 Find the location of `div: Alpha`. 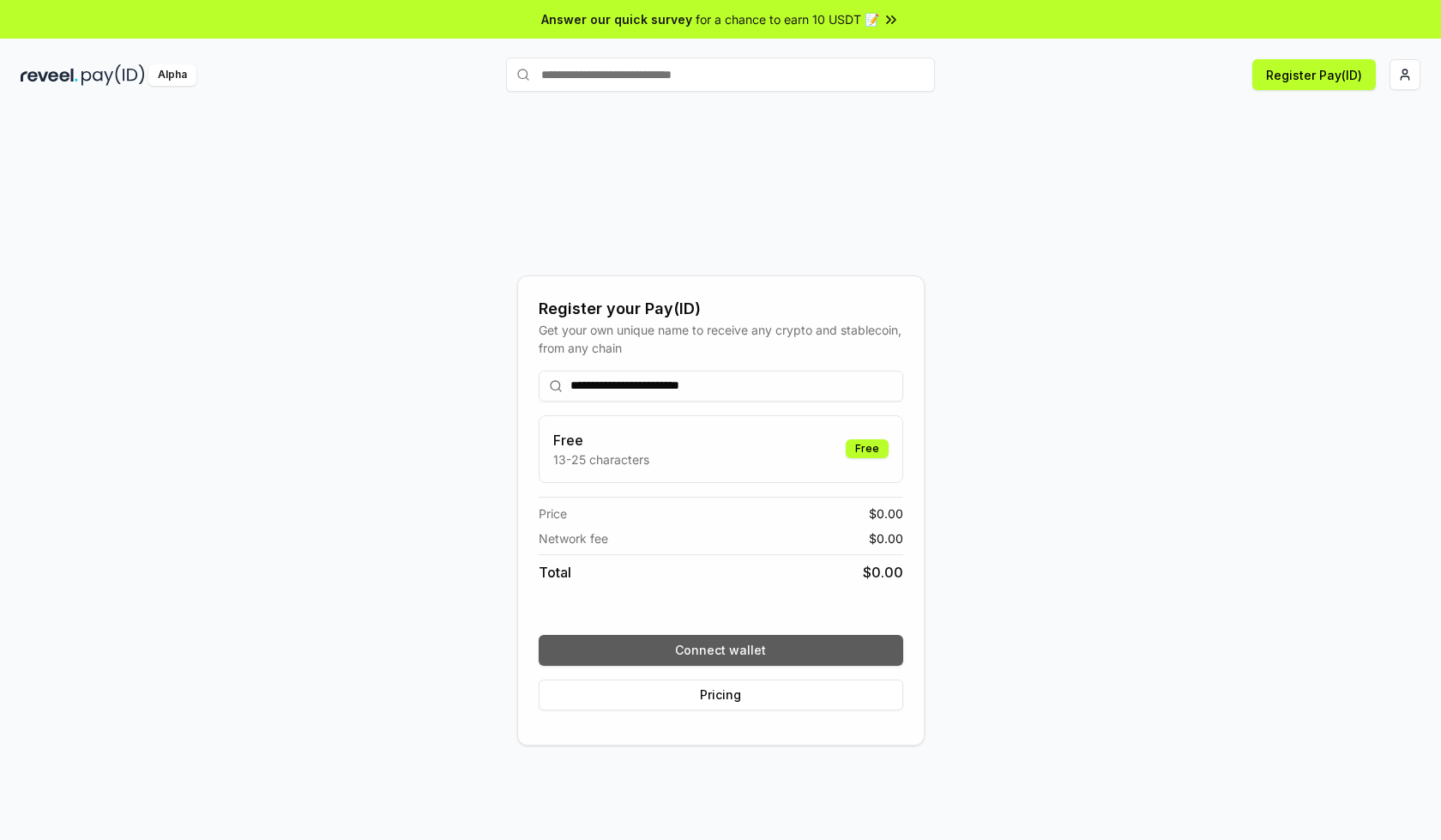

div: Alpha is located at coordinates (173, 75).